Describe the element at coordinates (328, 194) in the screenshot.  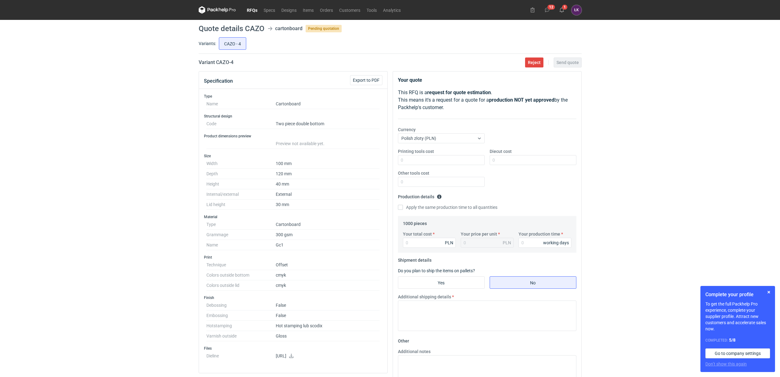
I see `dd: External` at that location.